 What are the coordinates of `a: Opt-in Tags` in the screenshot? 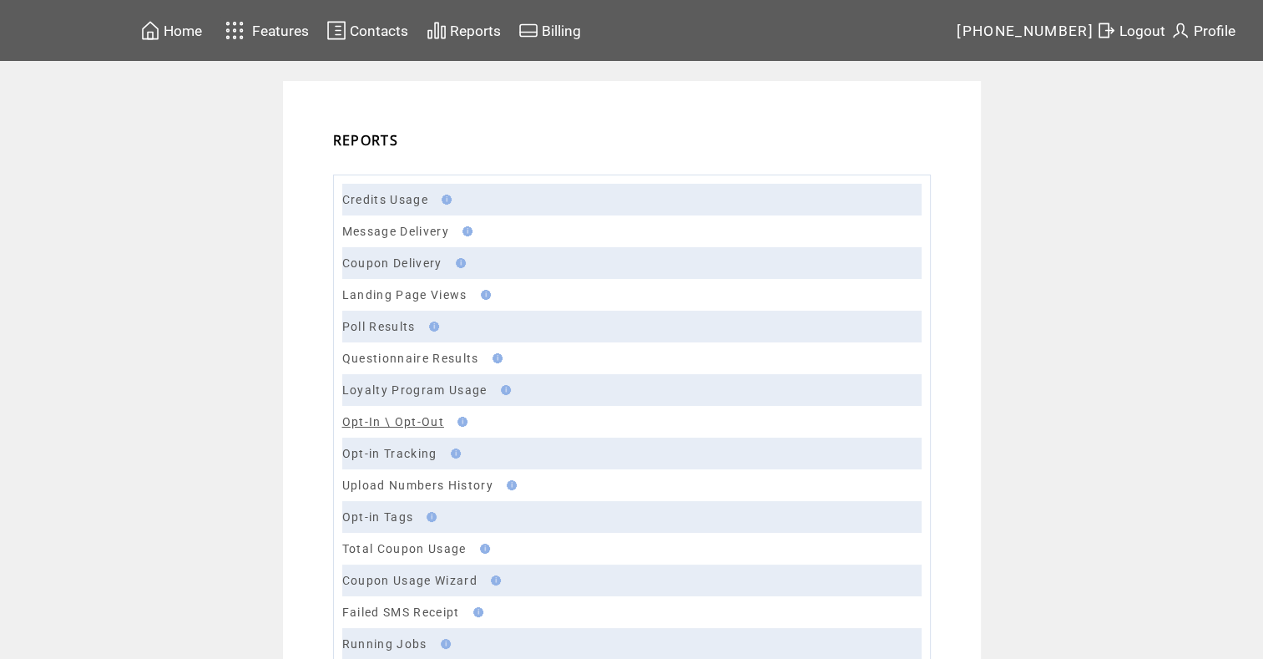 It's located at (378, 517).